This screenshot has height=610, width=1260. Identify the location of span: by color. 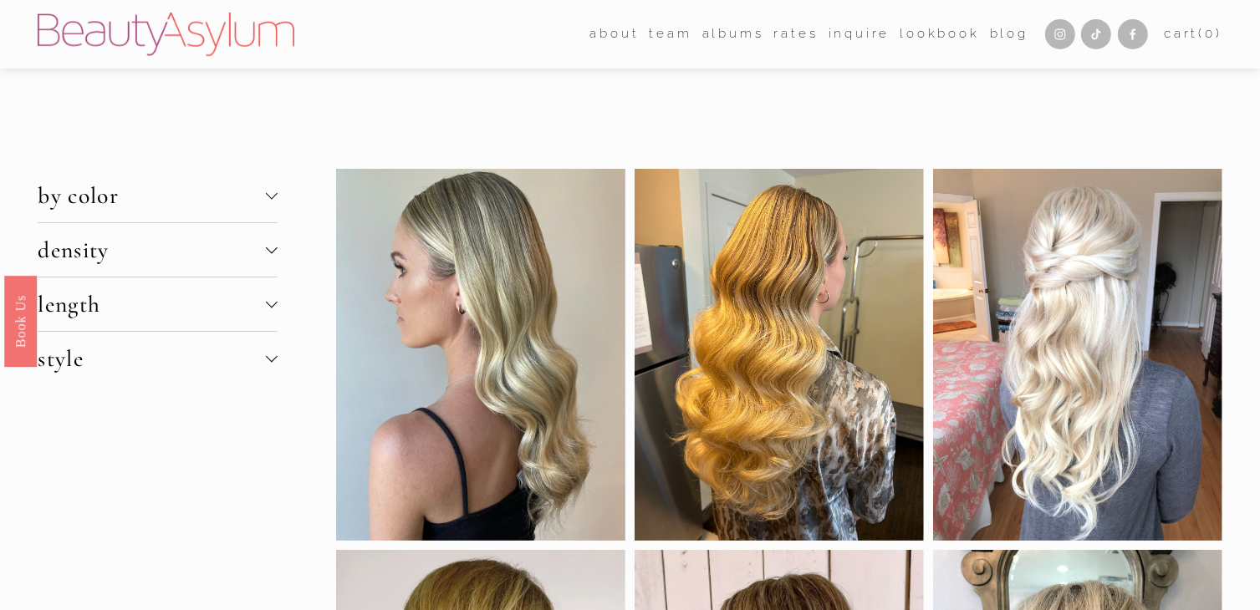
(151, 196).